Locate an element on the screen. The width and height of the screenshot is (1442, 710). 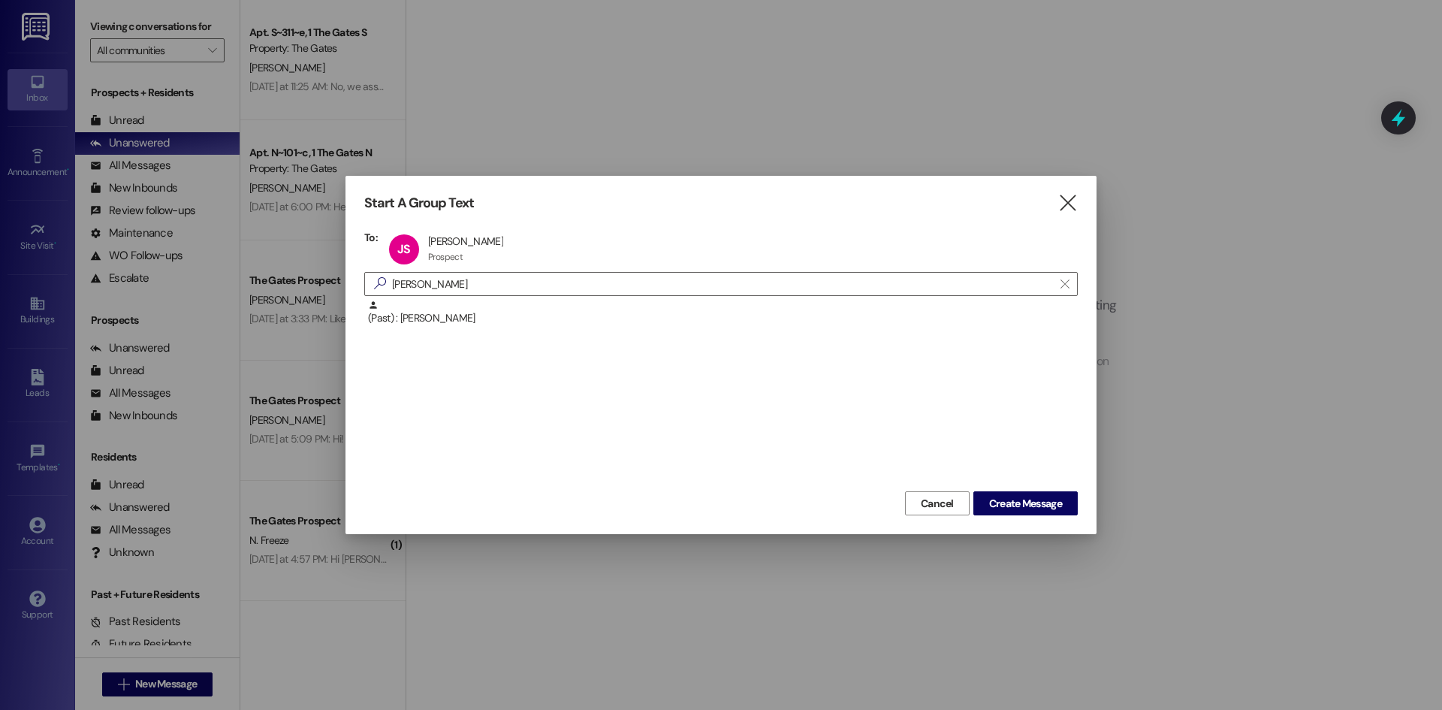
h3: Start A Group Text is located at coordinates (419, 203).